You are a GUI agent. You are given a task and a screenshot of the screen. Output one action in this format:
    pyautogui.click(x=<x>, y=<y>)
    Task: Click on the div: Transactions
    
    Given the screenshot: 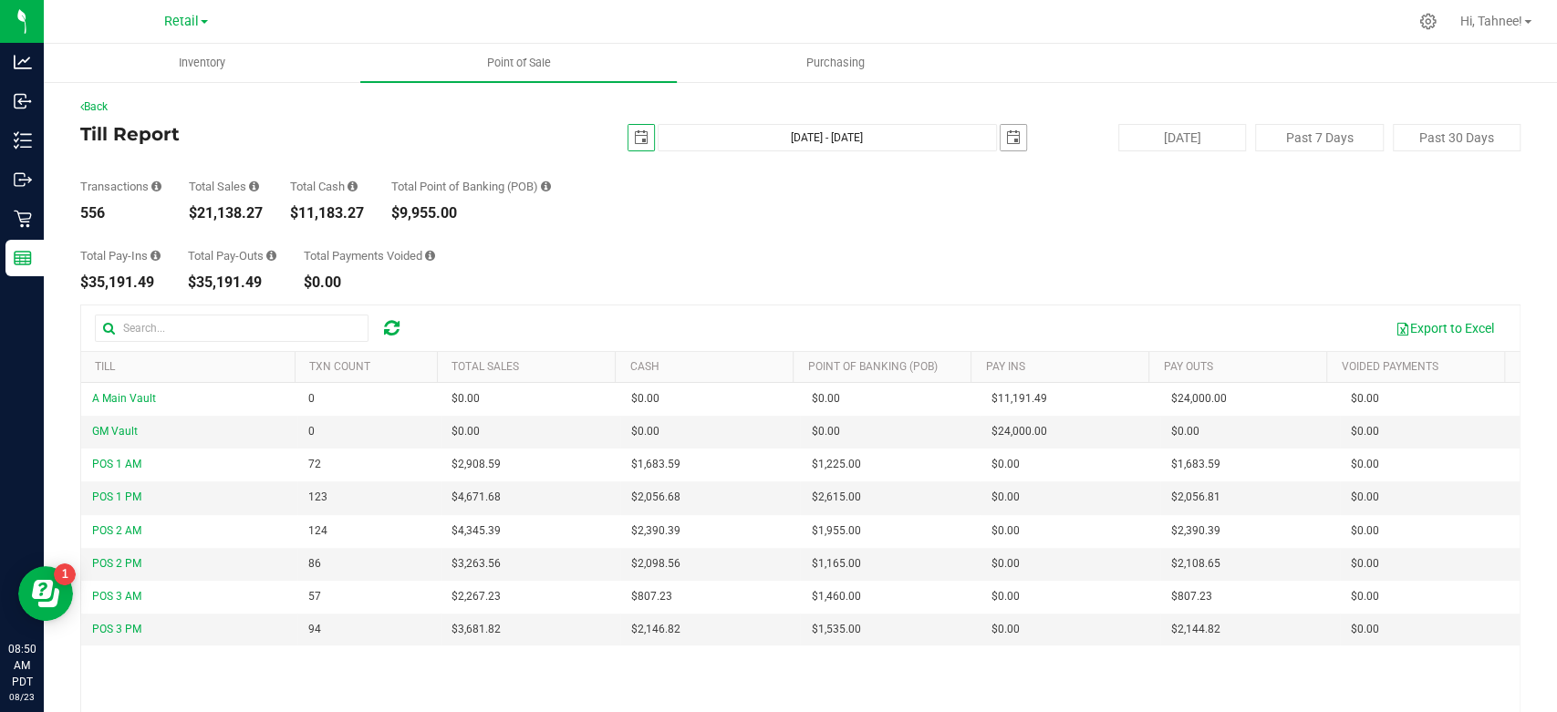 What is the action you would take?
    pyautogui.click(x=120, y=186)
    